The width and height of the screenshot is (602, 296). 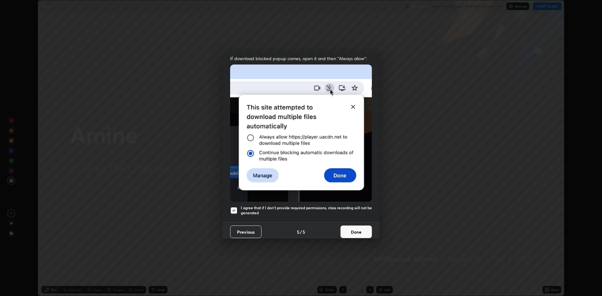 I want to click on span: If download blocked popup comes, open it and then "Always allow":, so click(x=301, y=58).